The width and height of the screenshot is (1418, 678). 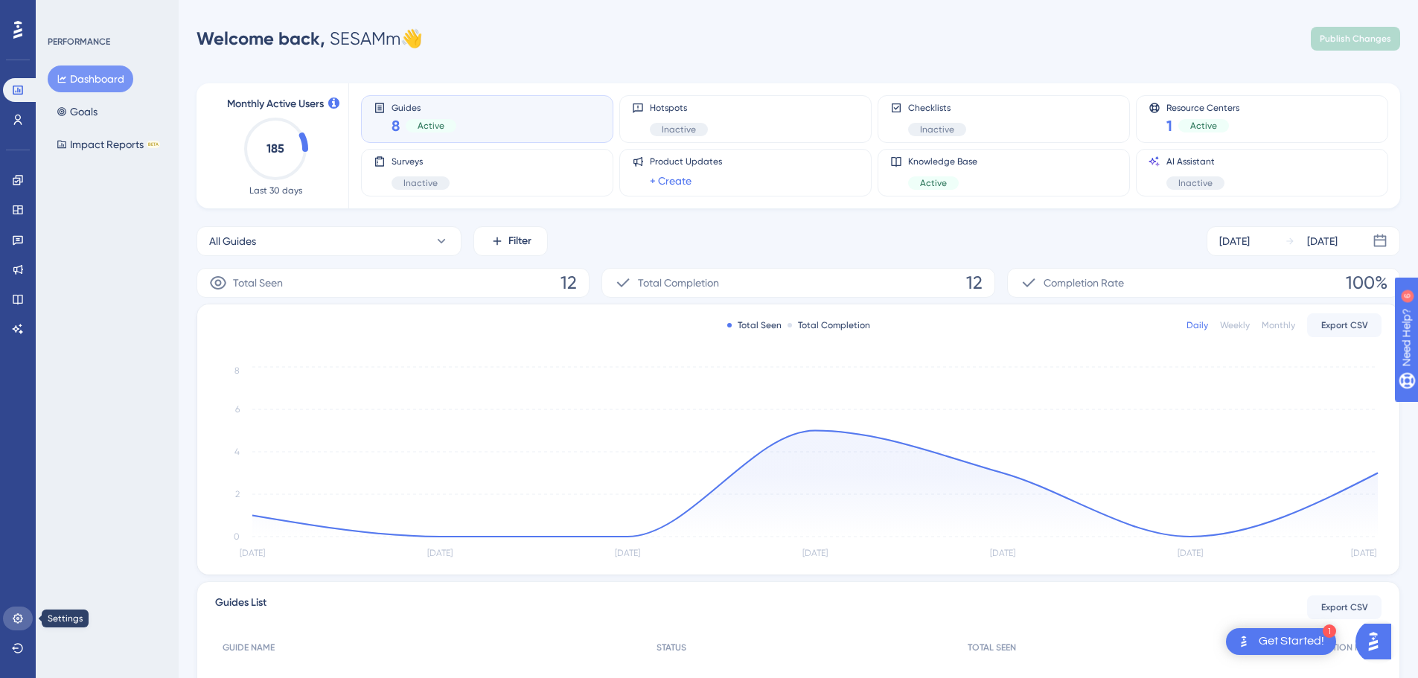 What do you see at coordinates (238, 494) in the screenshot?
I see `tspan: 2` at bounding box center [238, 494].